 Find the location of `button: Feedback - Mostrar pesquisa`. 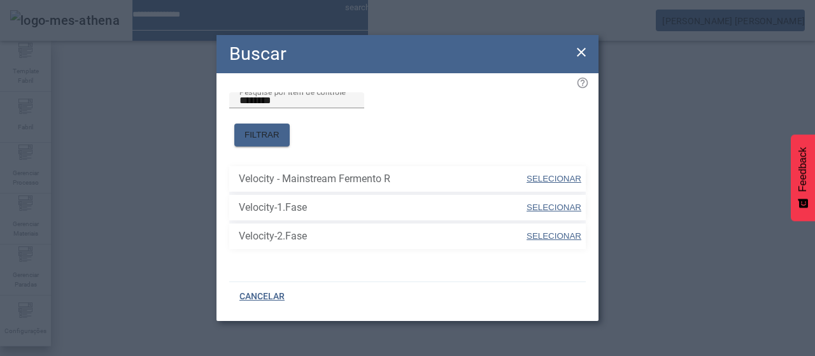

button: Feedback - Mostrar pesquisa is located at coordinates (803, 178).